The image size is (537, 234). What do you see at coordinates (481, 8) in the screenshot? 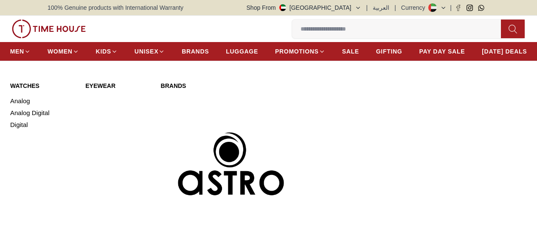
I see `a: Whatsapp` at bounding box center [481, 8].